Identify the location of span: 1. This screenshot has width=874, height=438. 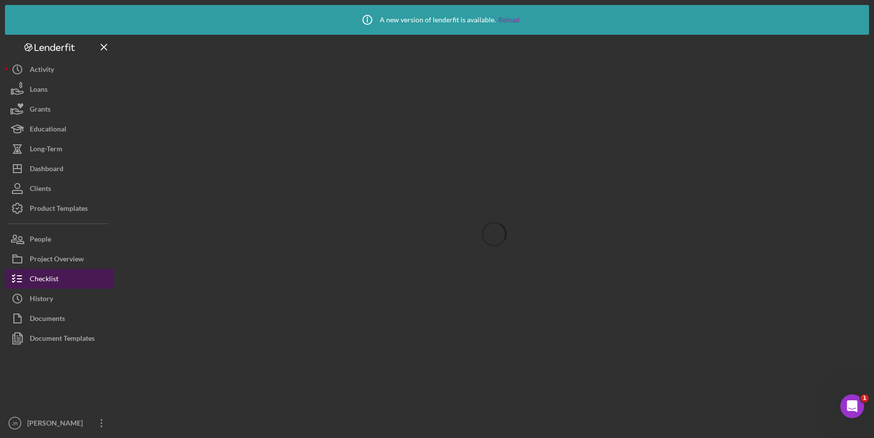
(865, 398).